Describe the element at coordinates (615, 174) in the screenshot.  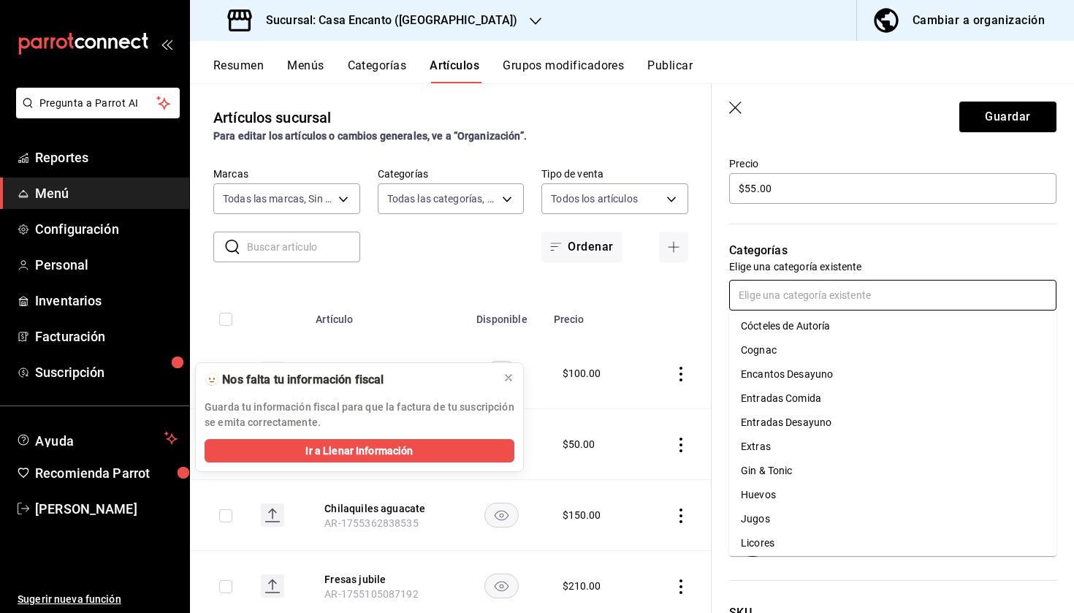
I see `label: Tipo de venta` at that location.